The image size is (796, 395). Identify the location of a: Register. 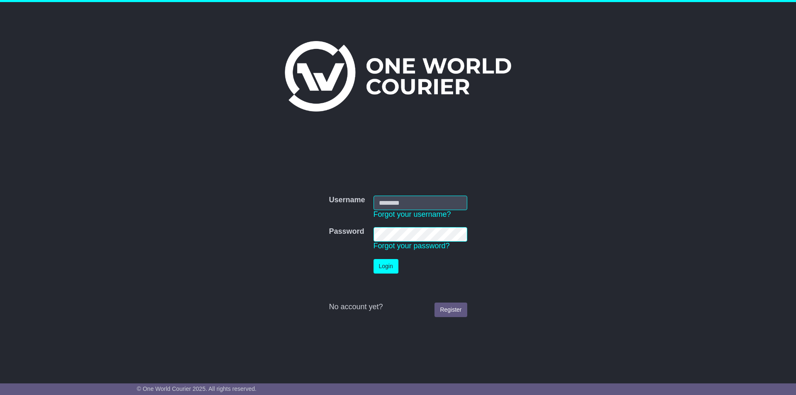
(451, 310).